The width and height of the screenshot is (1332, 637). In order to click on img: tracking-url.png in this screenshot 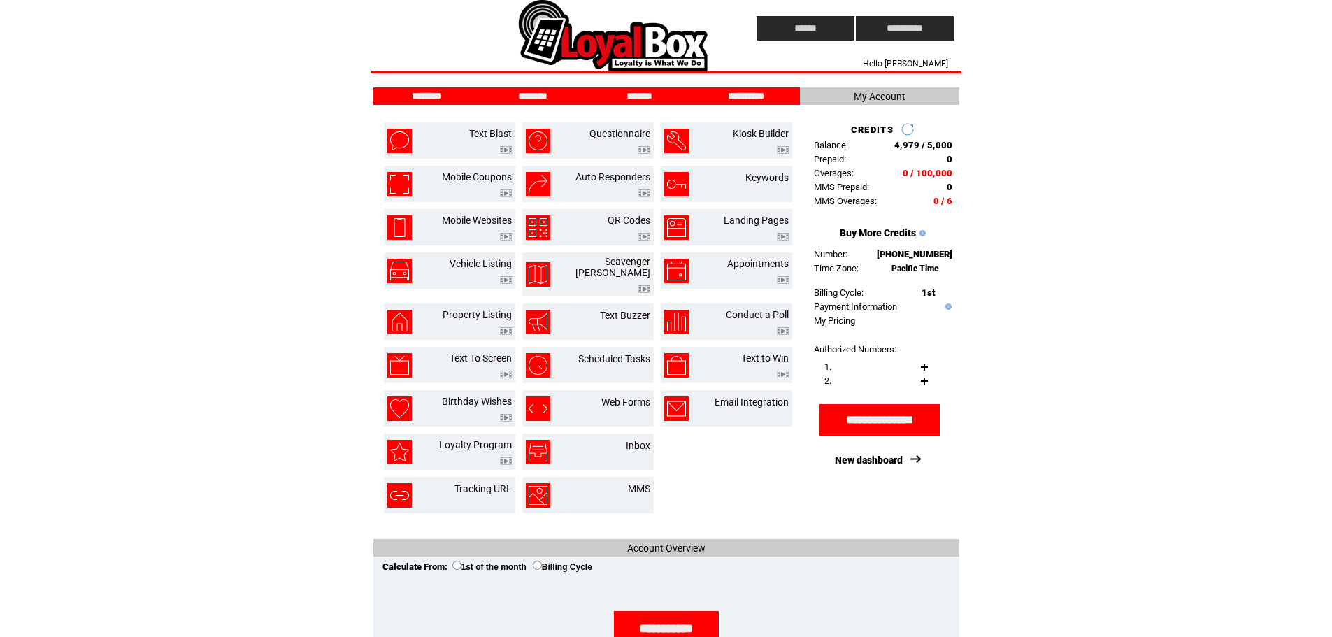, I will do `click(399, 495)`.